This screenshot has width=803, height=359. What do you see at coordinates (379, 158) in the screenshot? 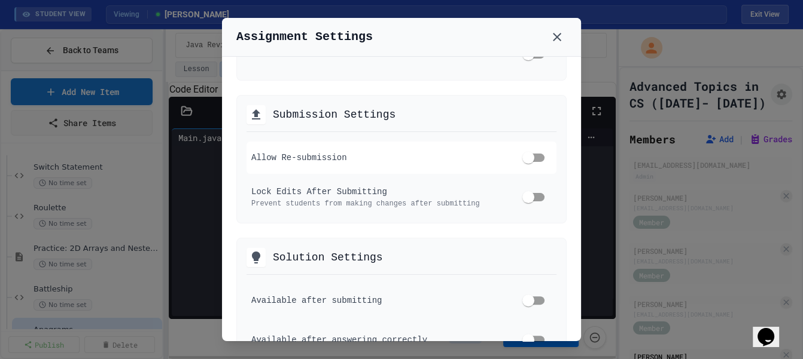
I see `div: Allow Re-submission` at bounding box center [379, 158].